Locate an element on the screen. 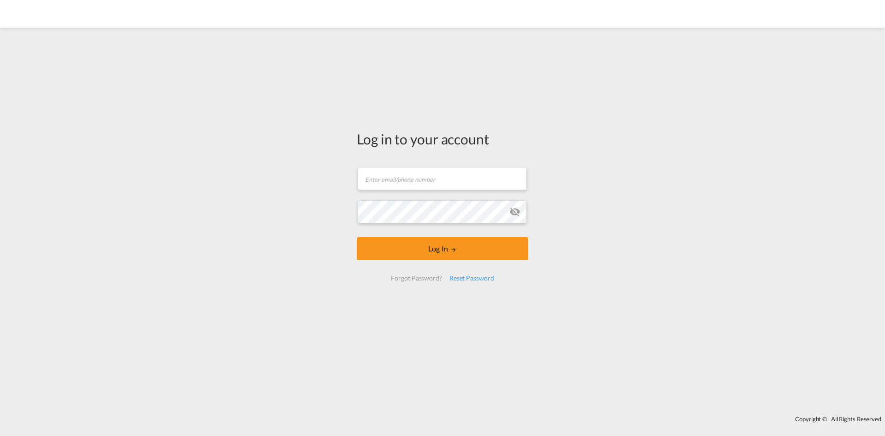 This screenshot has width=885, height=436. input: Enter email/phone number is located at coordinates (442, 178).